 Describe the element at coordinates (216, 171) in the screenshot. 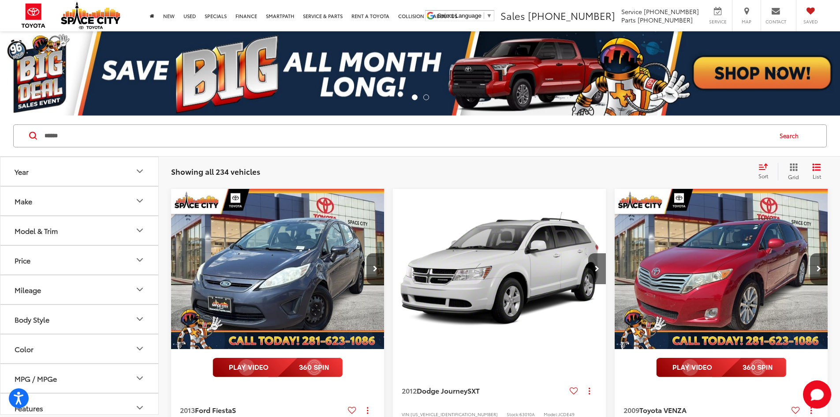

I see `span: Showing all 234 vehicles` at that location.